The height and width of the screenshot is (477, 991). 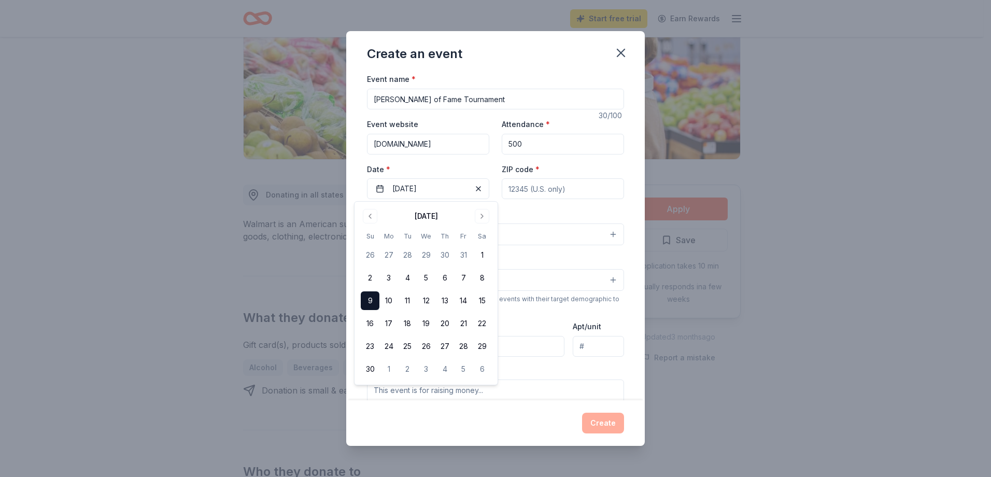 I want to click on label: Event website, so click(x=392, y=124).